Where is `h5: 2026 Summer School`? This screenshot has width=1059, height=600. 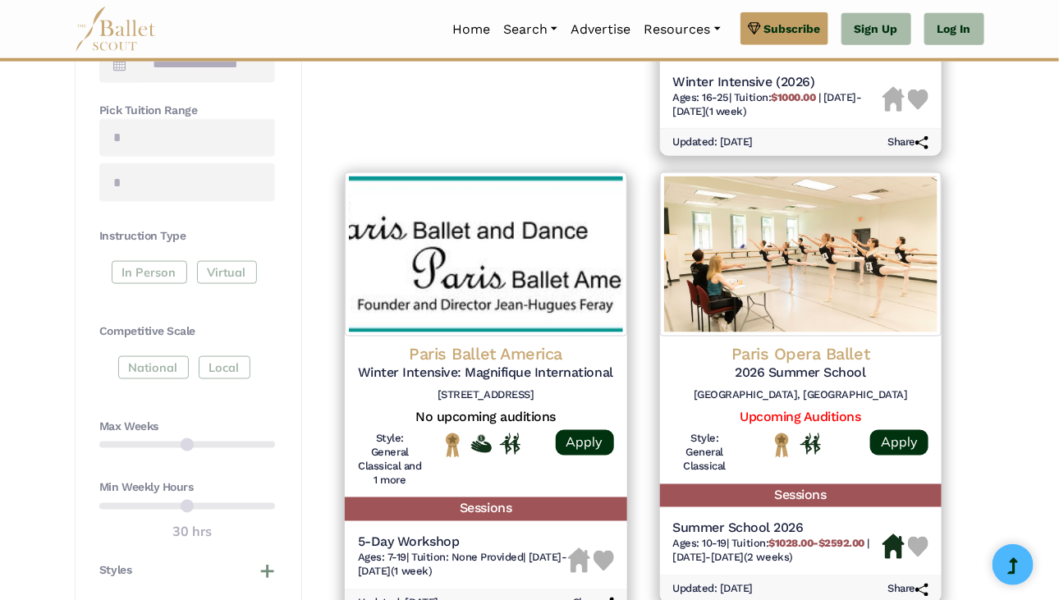 h5: 2026 Summer School is located at coordinates (801, 373).